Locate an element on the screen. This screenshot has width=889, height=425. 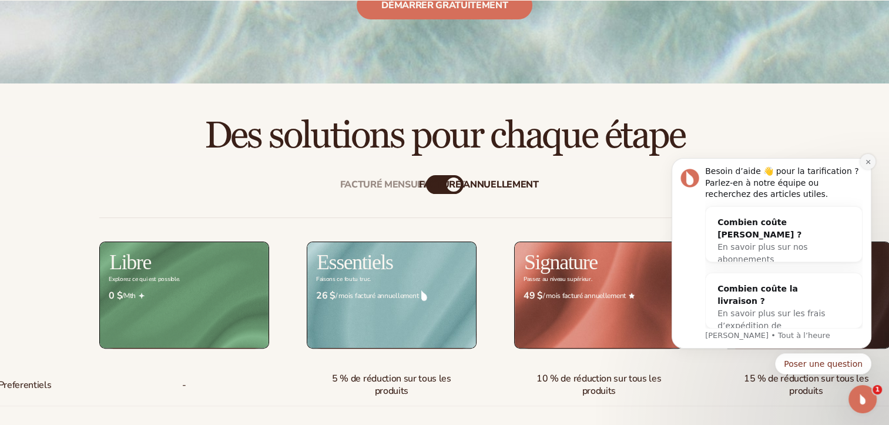
span: En savoir plus sur nos abonnements is located at coordinates (109, 133).